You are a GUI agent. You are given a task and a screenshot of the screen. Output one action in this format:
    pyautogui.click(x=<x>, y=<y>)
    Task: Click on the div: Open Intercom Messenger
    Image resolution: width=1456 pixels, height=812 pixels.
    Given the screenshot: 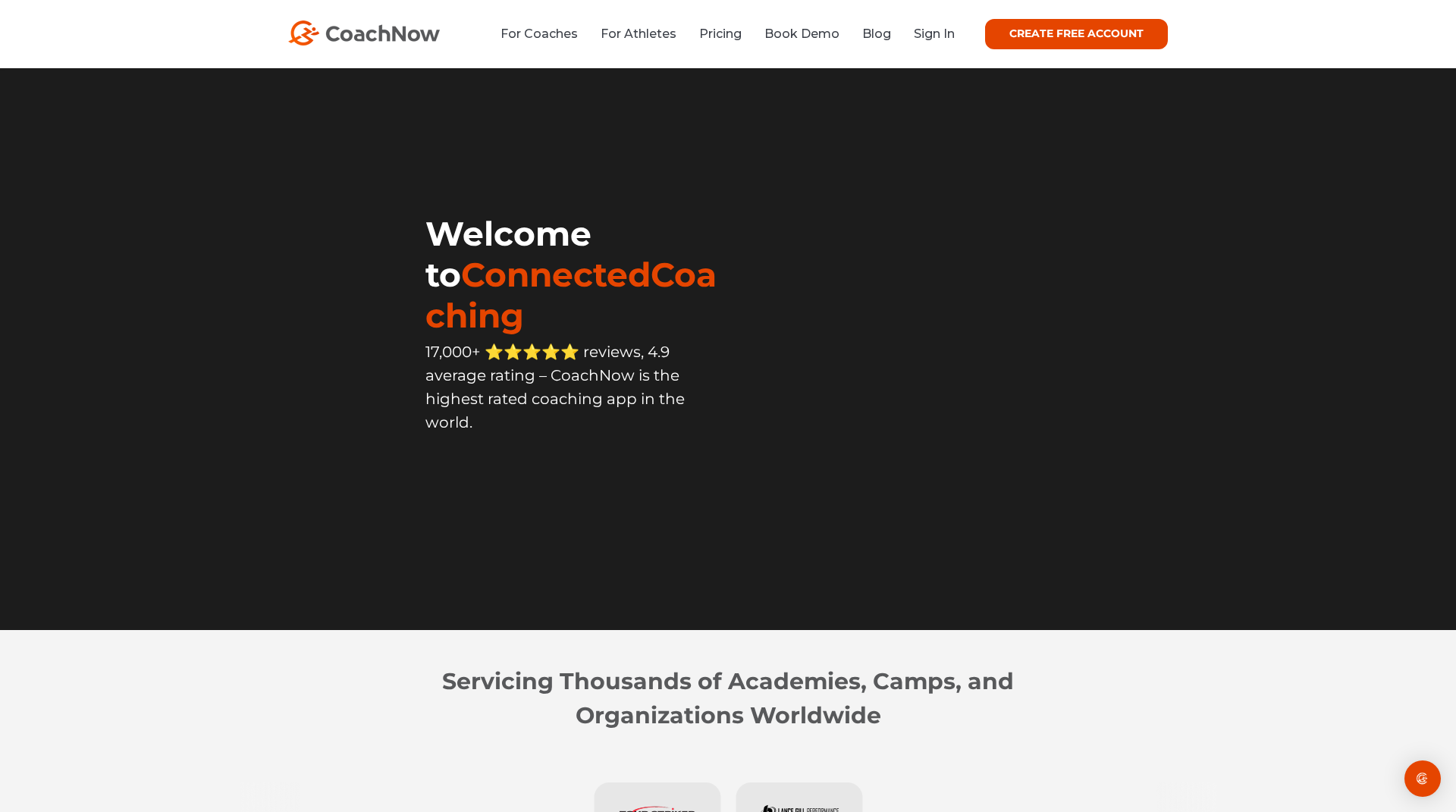 What is the action you would take?
    pyautogui.click(x=1422, y=778)
    